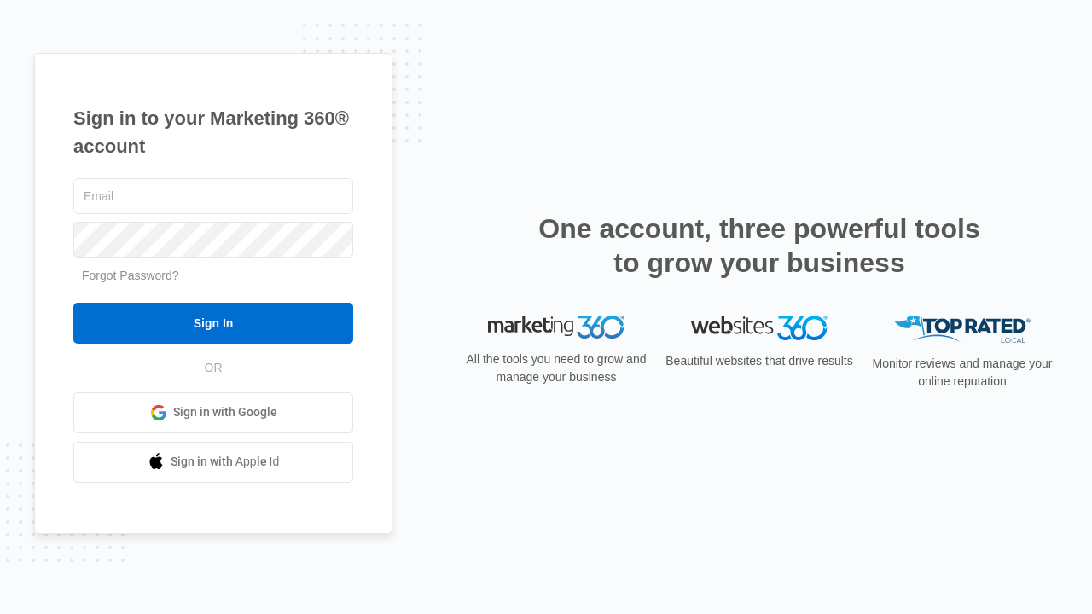 This screenshot has height=614, width=1092. Describe the element at coordinates (225, 412) in the screenshot. I see `span: Sign in with Google` at that location.